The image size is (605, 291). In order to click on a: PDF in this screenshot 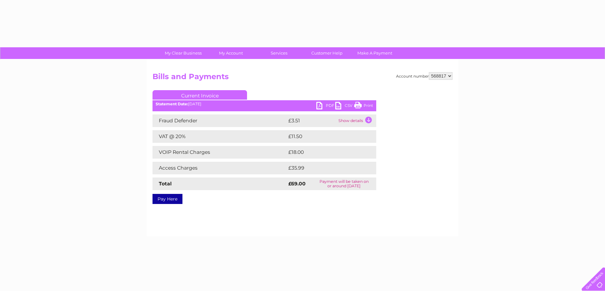, I will do `click(326, 106)`.